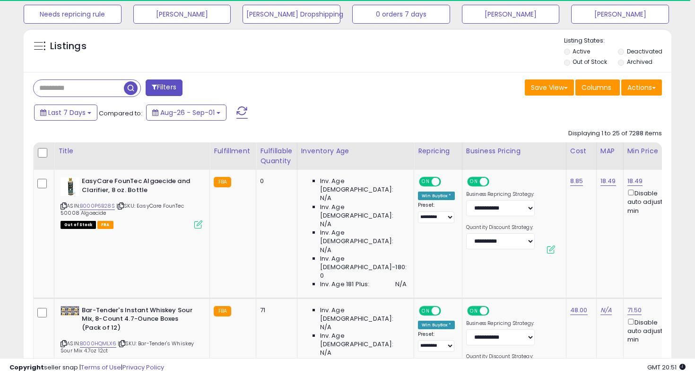  Describe the element at coordinates (401, 14) in the screenshot. I see `button: 0 orders 7 days` at that location.